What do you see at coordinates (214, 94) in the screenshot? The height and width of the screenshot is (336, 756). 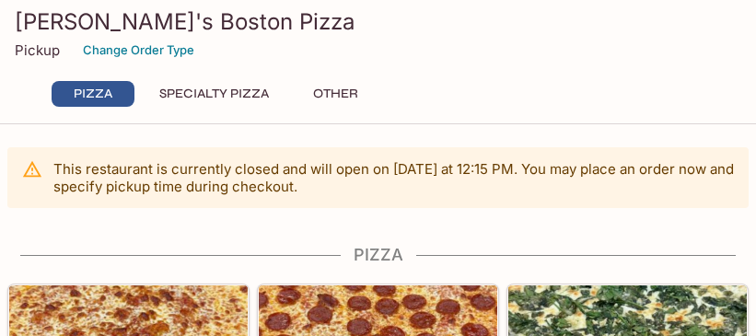 I see `button: Specialty Pizza` at bounding box center [214, 94].